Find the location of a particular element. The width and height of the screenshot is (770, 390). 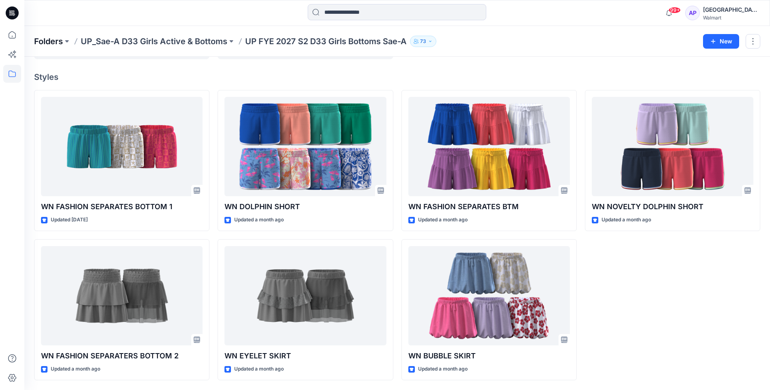

p: Folders is located at coordinates (48, 41).